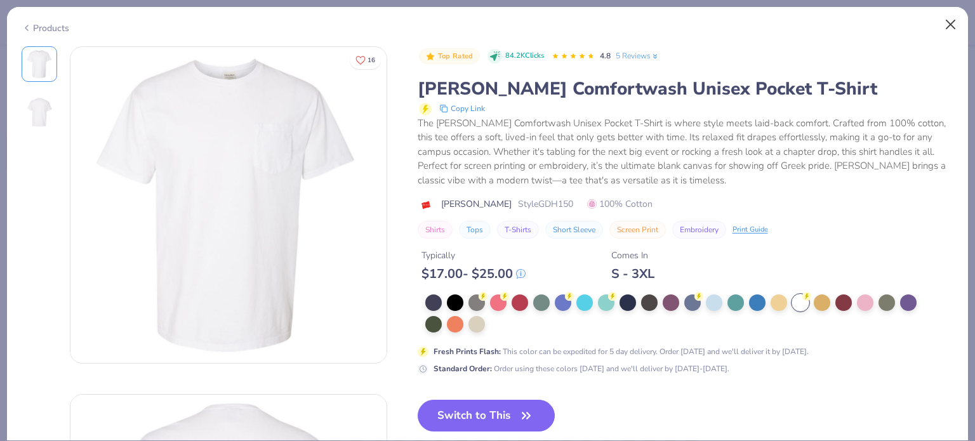 Image resolution: width=975 pixels, height=441 pixels. I want to click on div: Products, so click(45, 28).